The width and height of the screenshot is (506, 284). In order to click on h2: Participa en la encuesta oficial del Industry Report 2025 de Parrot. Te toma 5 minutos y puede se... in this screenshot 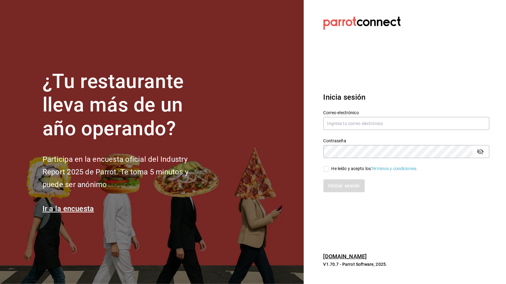, I will do `click(126, 172)`.